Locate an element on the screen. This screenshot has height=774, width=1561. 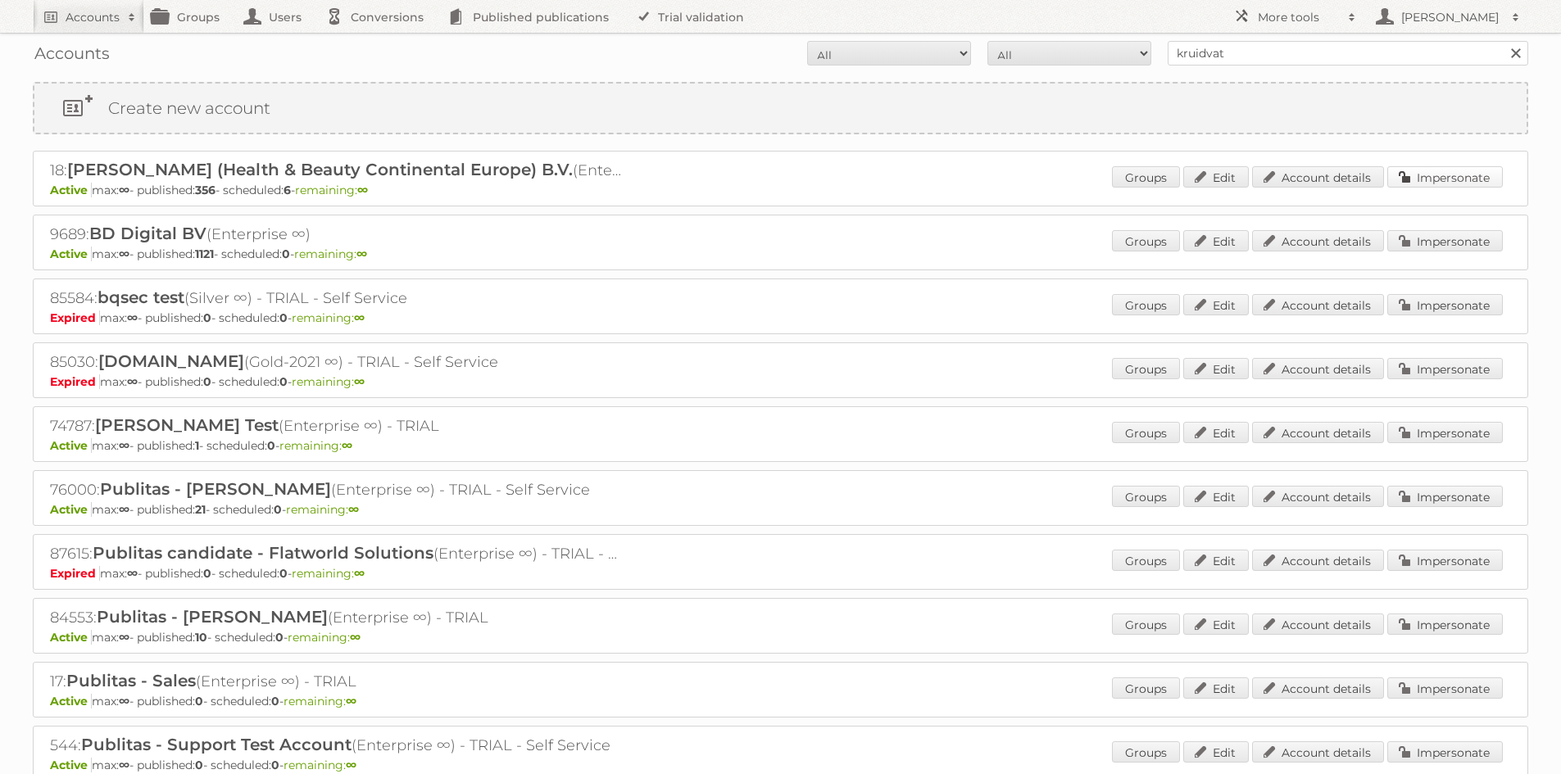
h2: 9689: (Enterprise ∞) is located at coordinates (337, 234).